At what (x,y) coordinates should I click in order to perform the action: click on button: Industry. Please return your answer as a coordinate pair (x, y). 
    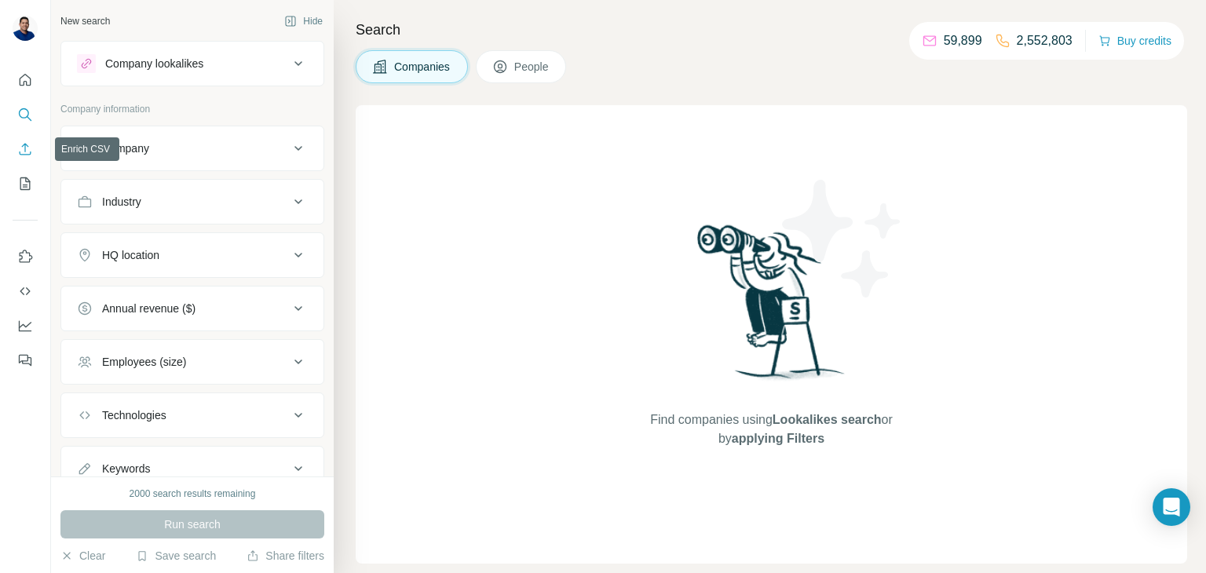
    Looking at the image, I should click on (192, 202).